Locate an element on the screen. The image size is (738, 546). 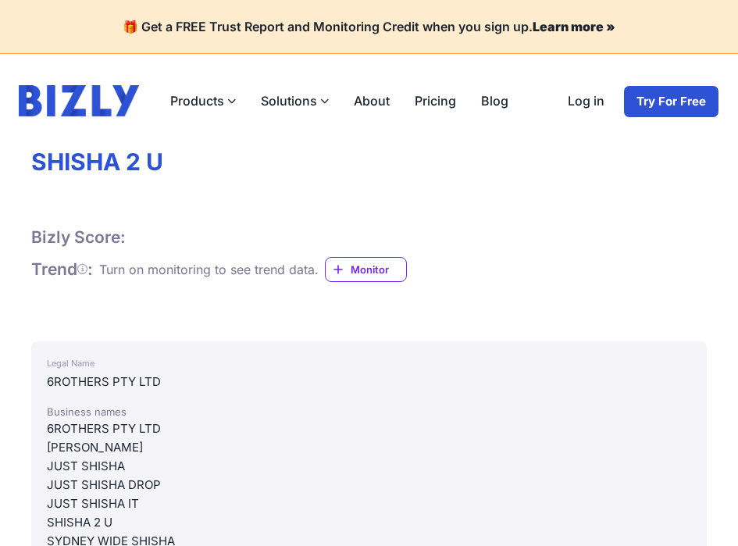
a: About is located at coordinates (372, 101).